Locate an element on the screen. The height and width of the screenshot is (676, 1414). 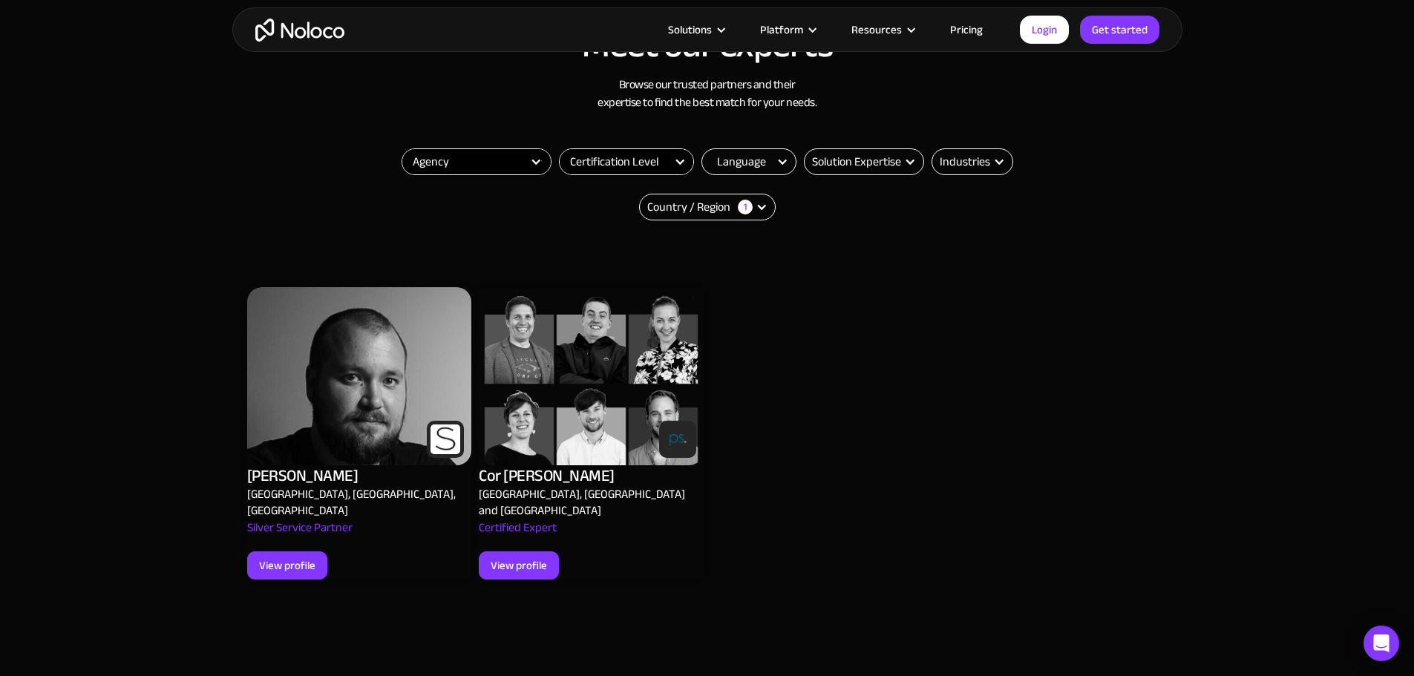
a: Get started is located at coordinates (1119, 30).